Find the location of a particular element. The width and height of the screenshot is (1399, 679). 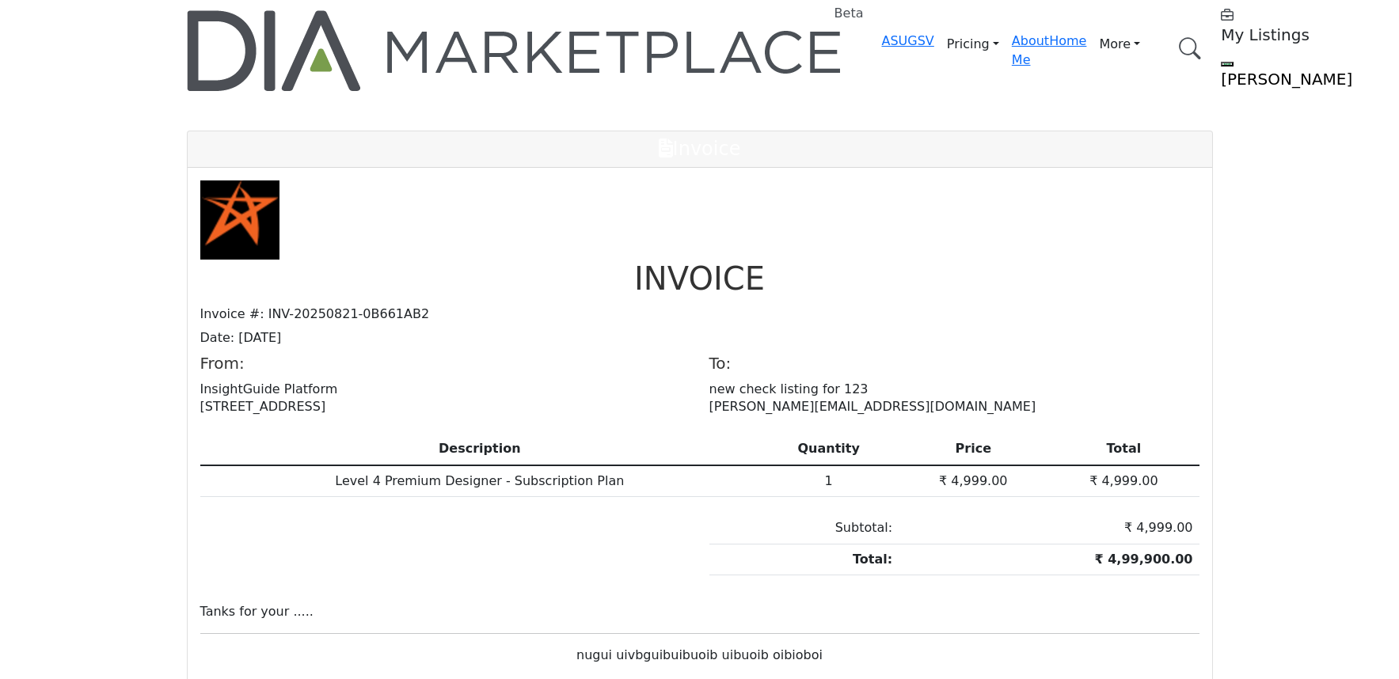

p: Invoice #: INV-20250821-0B661AB2 is located at coordinates (700, 314).